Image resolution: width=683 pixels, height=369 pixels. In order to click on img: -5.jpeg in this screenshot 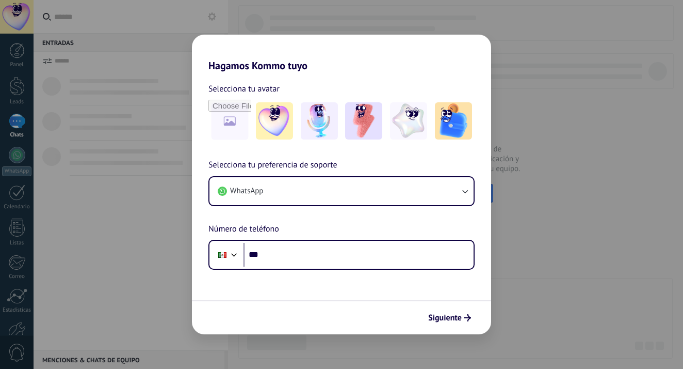, I will do `click(454, 121)`.